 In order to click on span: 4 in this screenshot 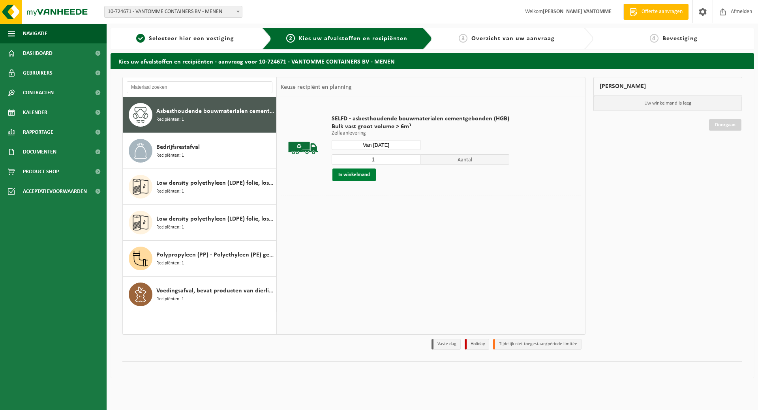, I will do `click(654, 38)`.